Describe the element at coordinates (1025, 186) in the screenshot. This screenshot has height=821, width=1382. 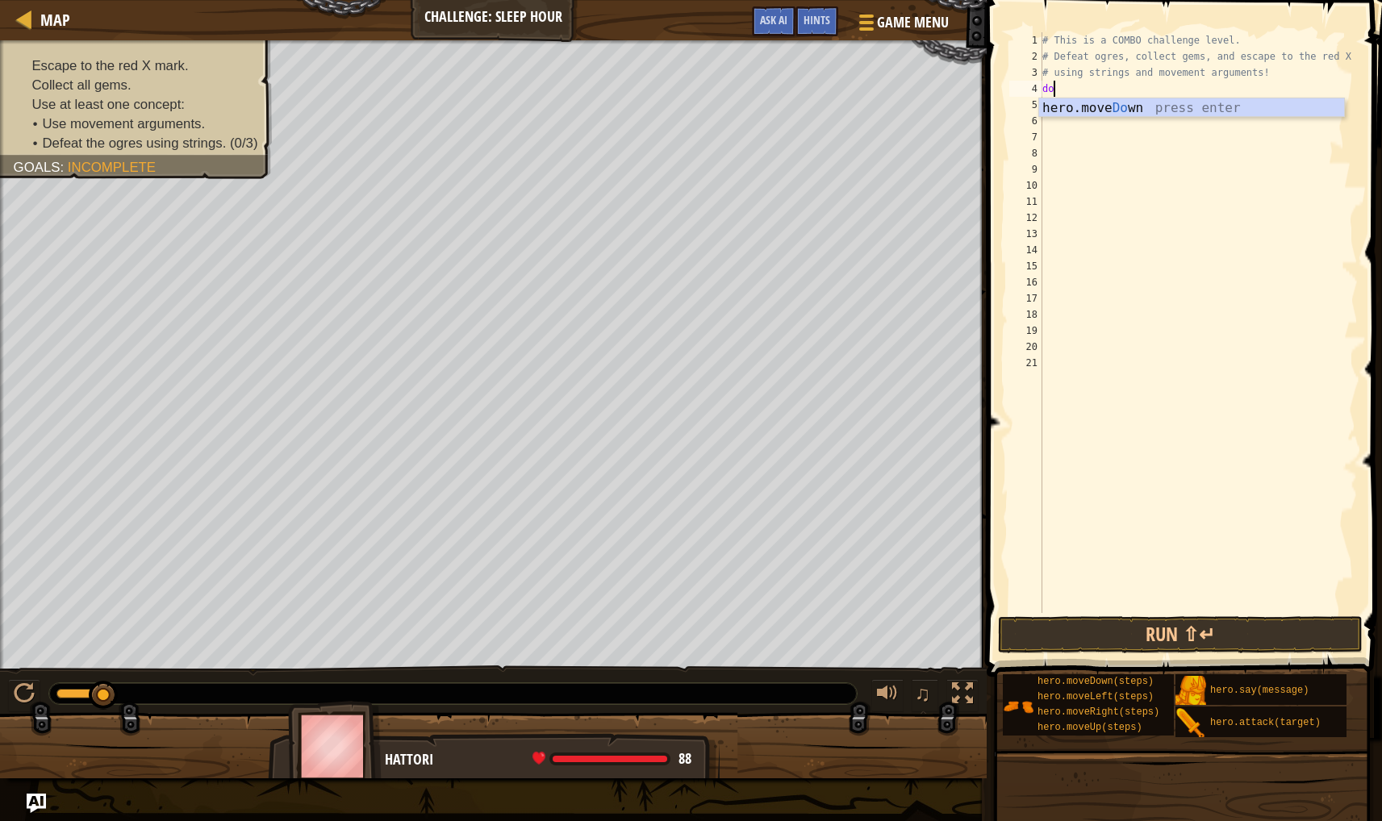
I see `div: 10` at that location.